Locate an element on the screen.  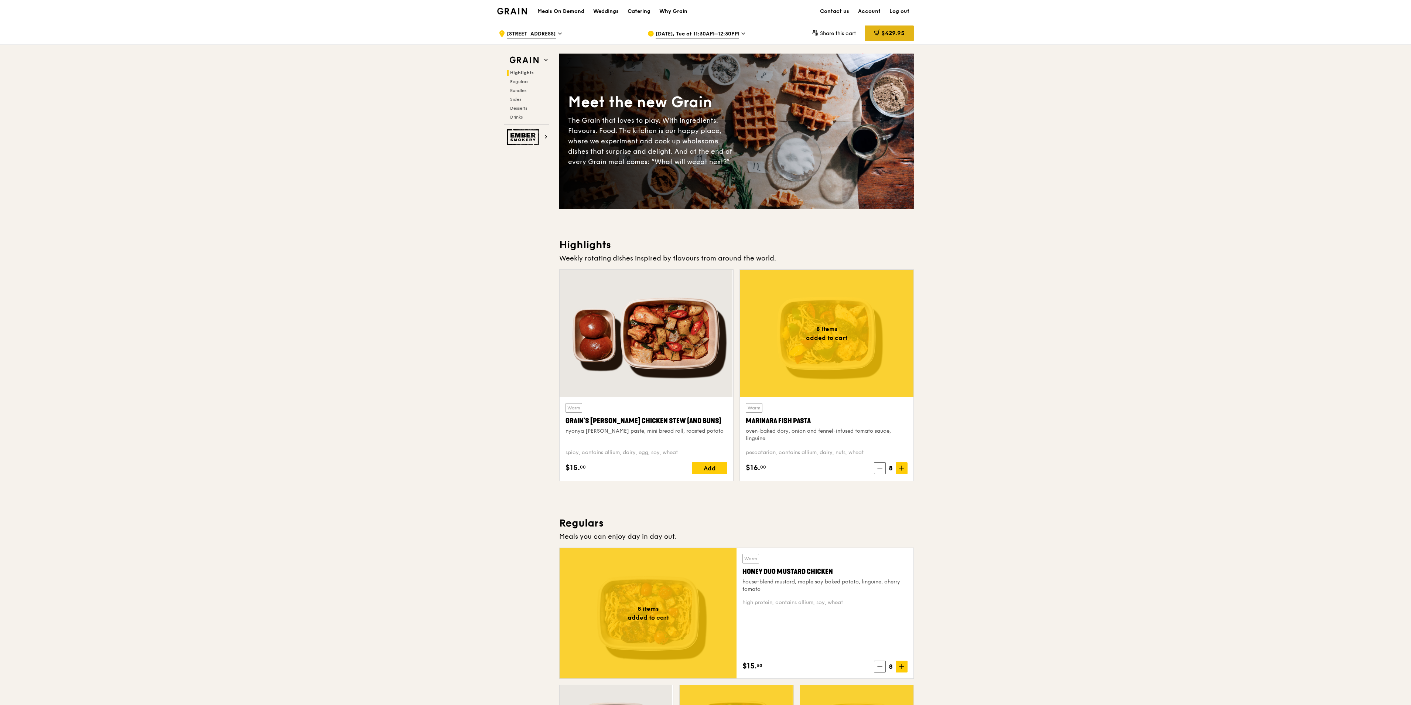
span: $16. is located at coordinates (753, 468).